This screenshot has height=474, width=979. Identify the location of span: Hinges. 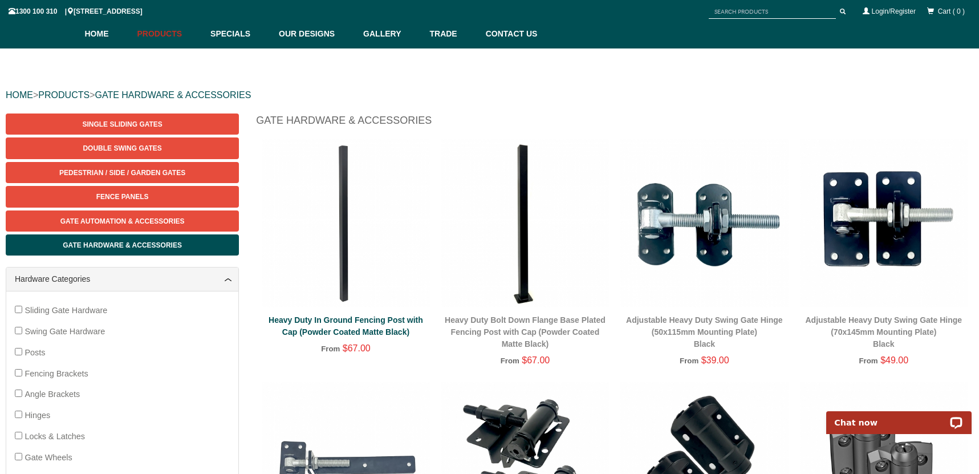
(37, 415).